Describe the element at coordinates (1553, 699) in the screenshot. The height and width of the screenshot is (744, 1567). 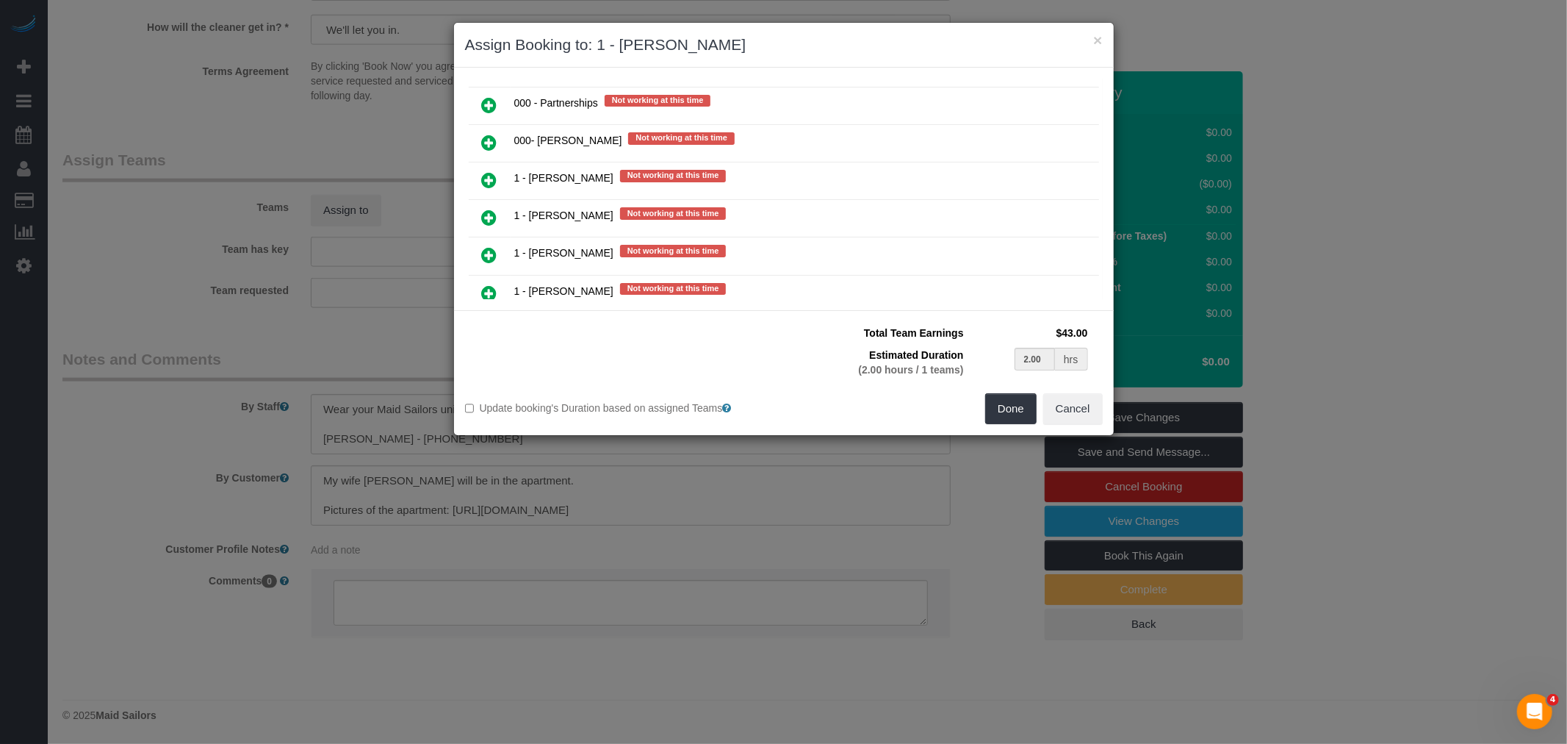
I see `span: 4` at that location.